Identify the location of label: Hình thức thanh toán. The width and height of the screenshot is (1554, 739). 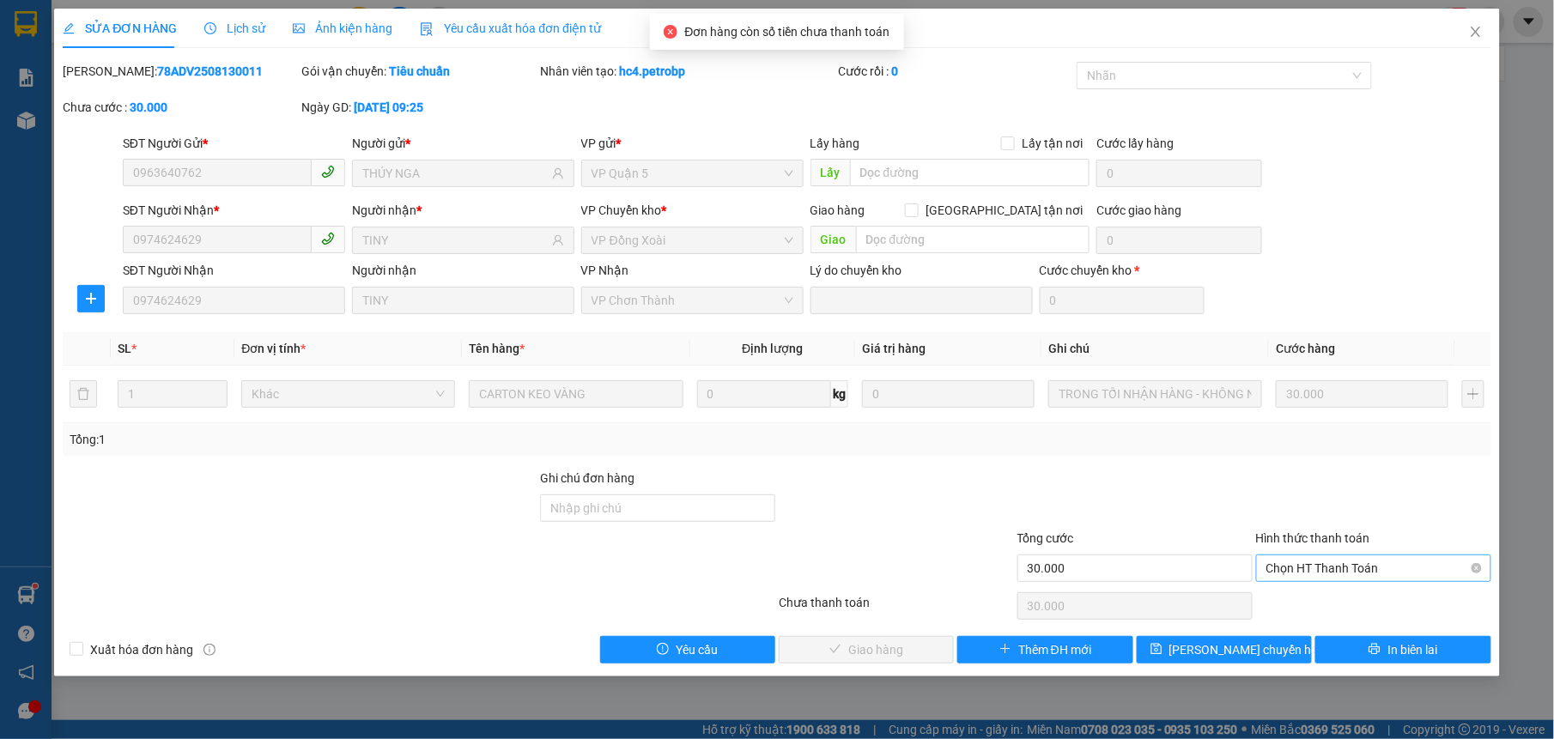
(1313, 538).